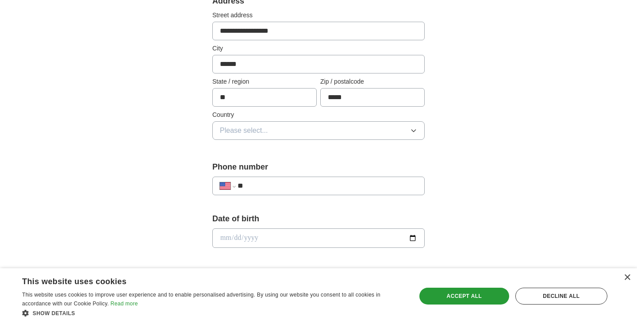 The width and height of the screenshot is (637, 324). I want to click on div: Decline all, so click(561, 296).